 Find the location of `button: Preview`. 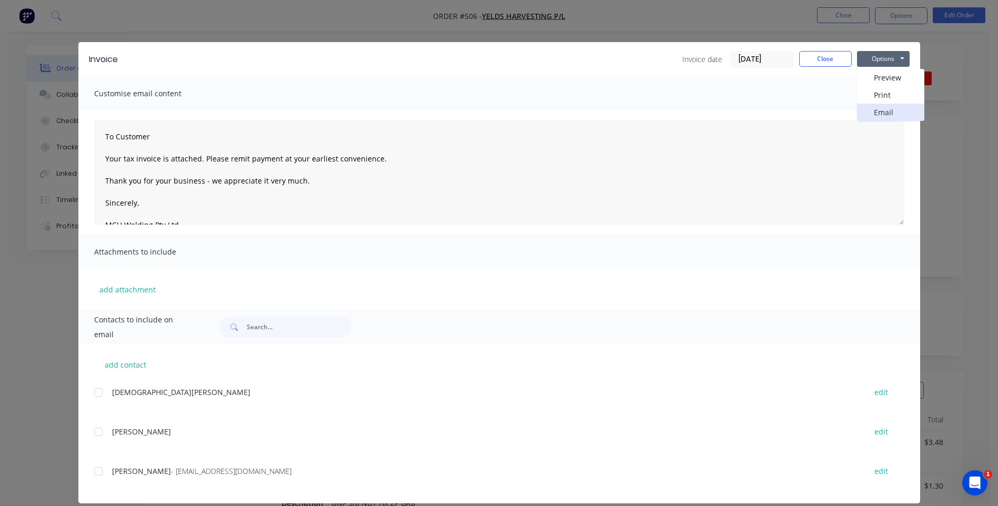

button: Preview is located at coordinates (890, 77).